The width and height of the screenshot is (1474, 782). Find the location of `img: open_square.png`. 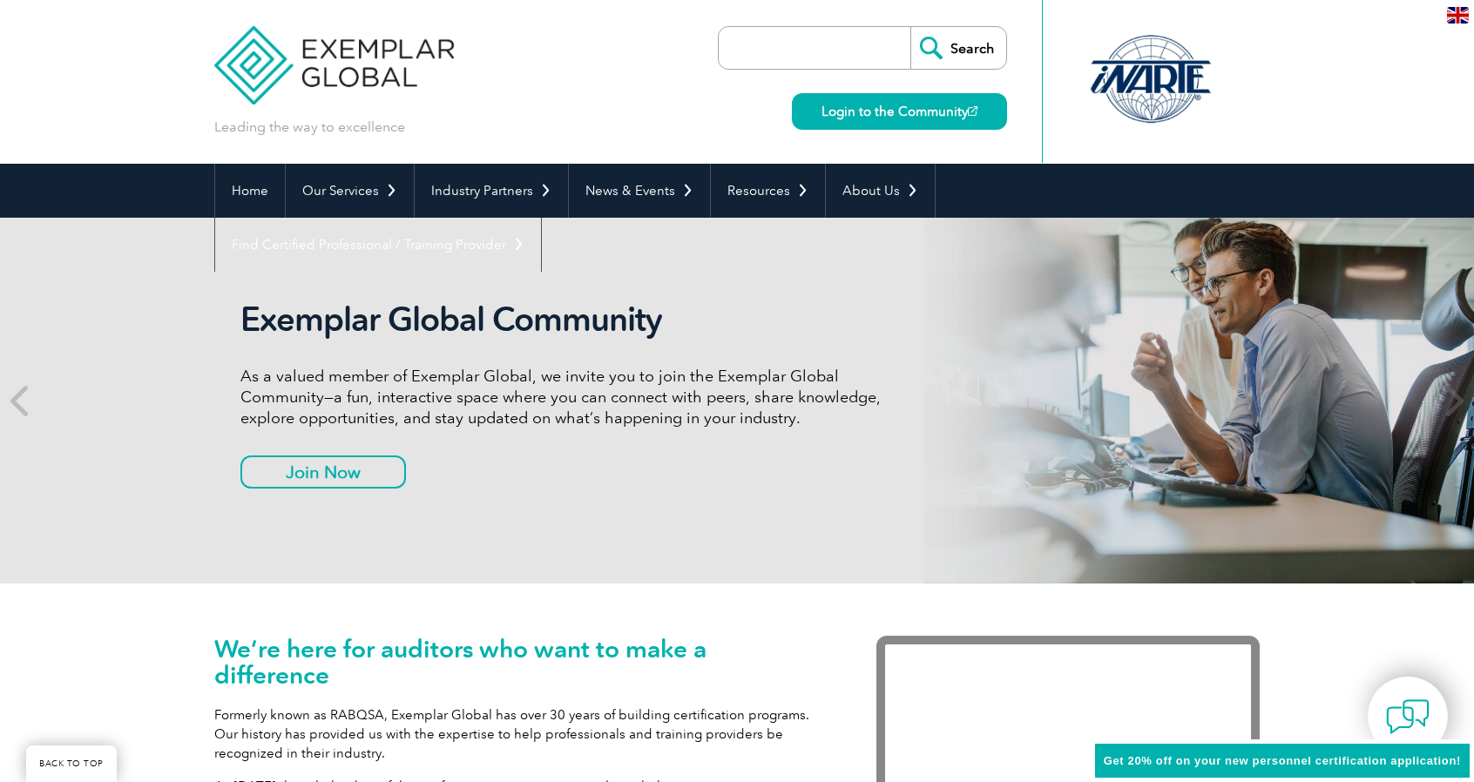

img: open_square.png is located at coordinates (972, 111).